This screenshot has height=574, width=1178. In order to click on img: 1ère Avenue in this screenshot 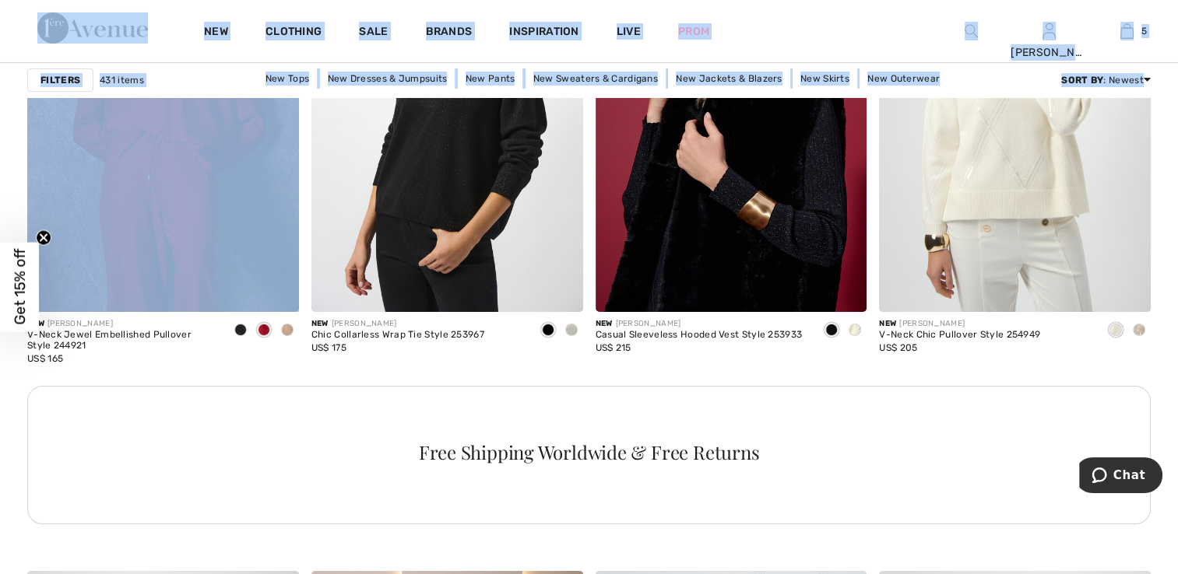, I will do `click(93, 28)`.